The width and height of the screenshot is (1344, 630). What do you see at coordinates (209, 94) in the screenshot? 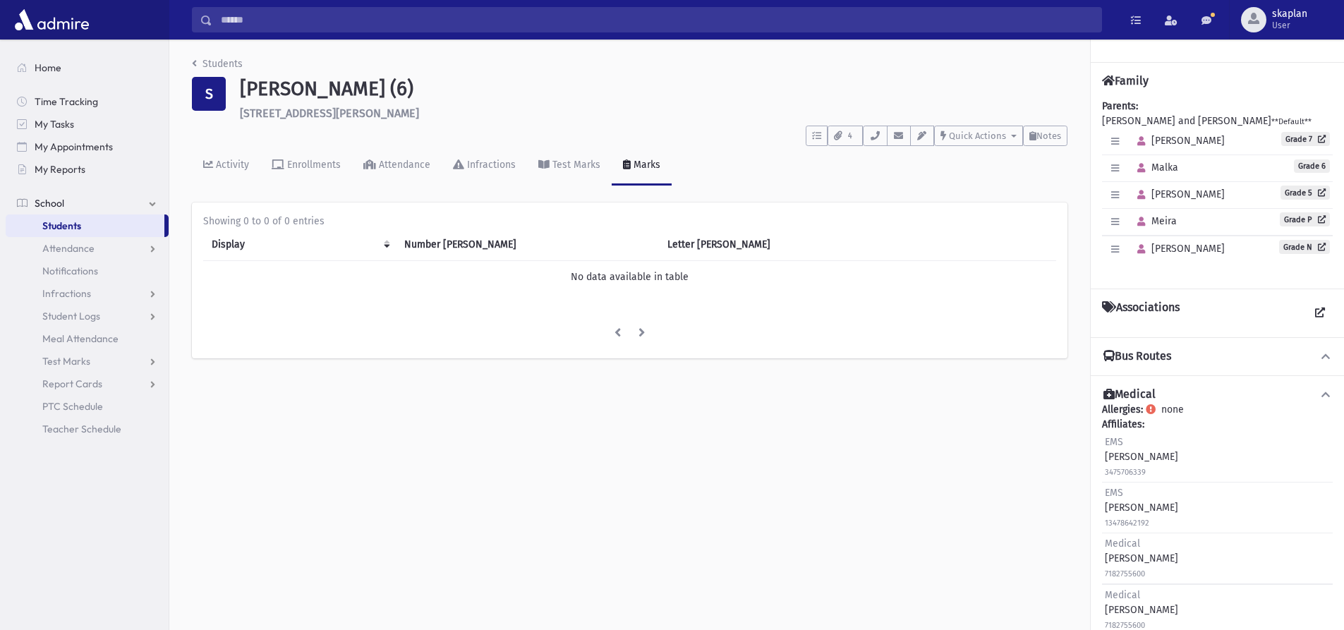
I see `div: S` at bounding box center [209, 94].